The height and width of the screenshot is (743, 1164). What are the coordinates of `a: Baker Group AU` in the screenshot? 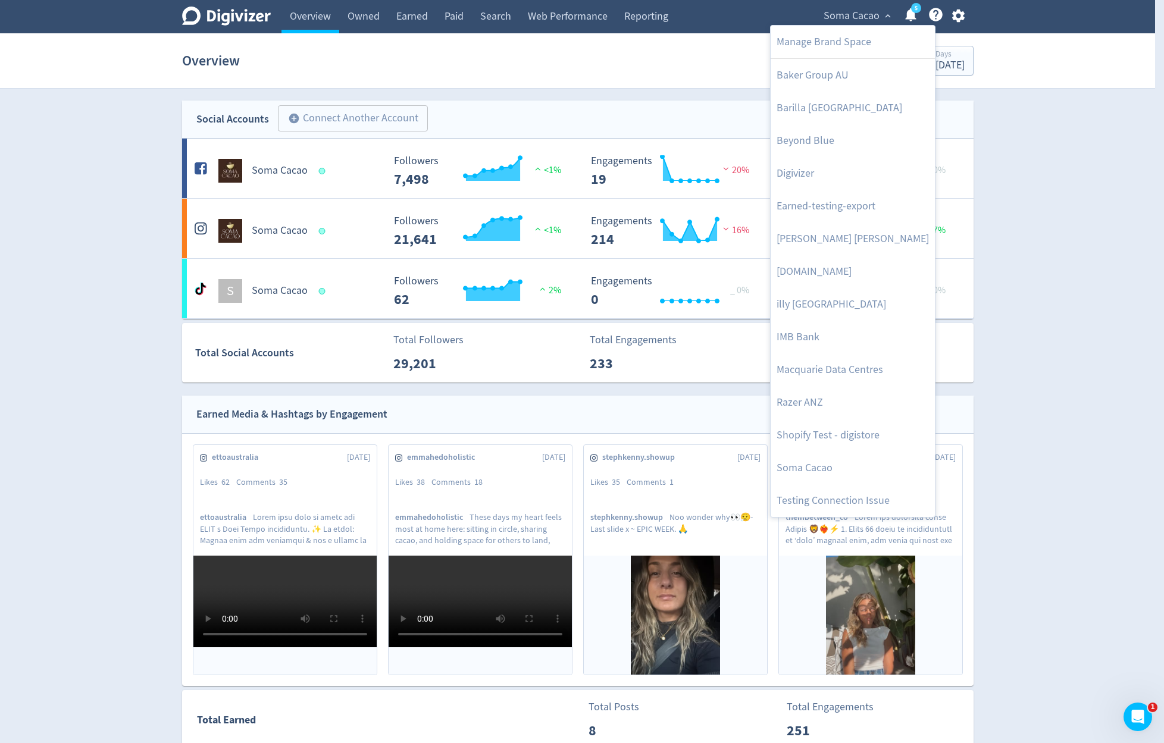 It's located at (853, 75).